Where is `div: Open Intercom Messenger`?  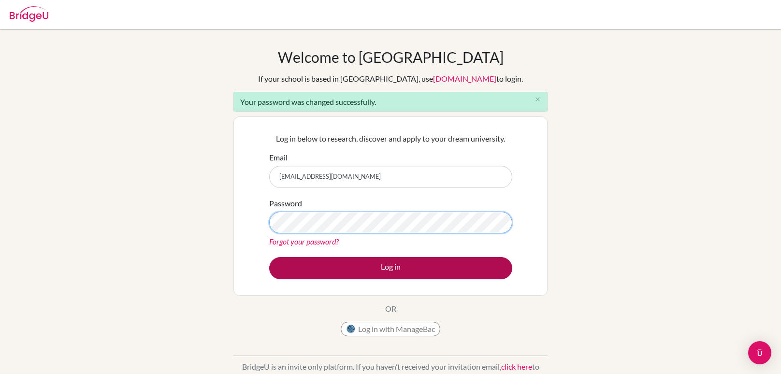 div: Open Intercom Messenger is located at coordinates (759, 353).